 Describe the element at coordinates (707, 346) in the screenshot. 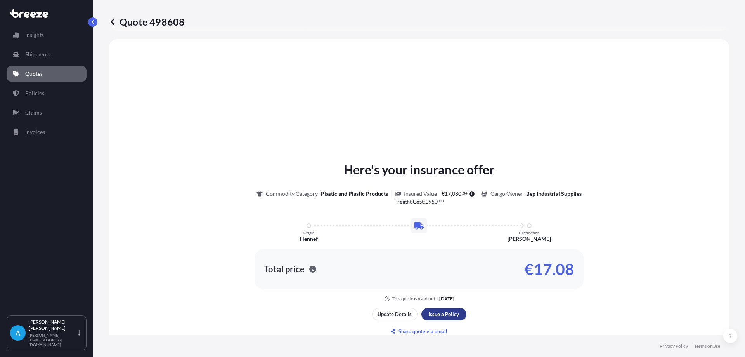

I see `p: Terms of Use` at that location.